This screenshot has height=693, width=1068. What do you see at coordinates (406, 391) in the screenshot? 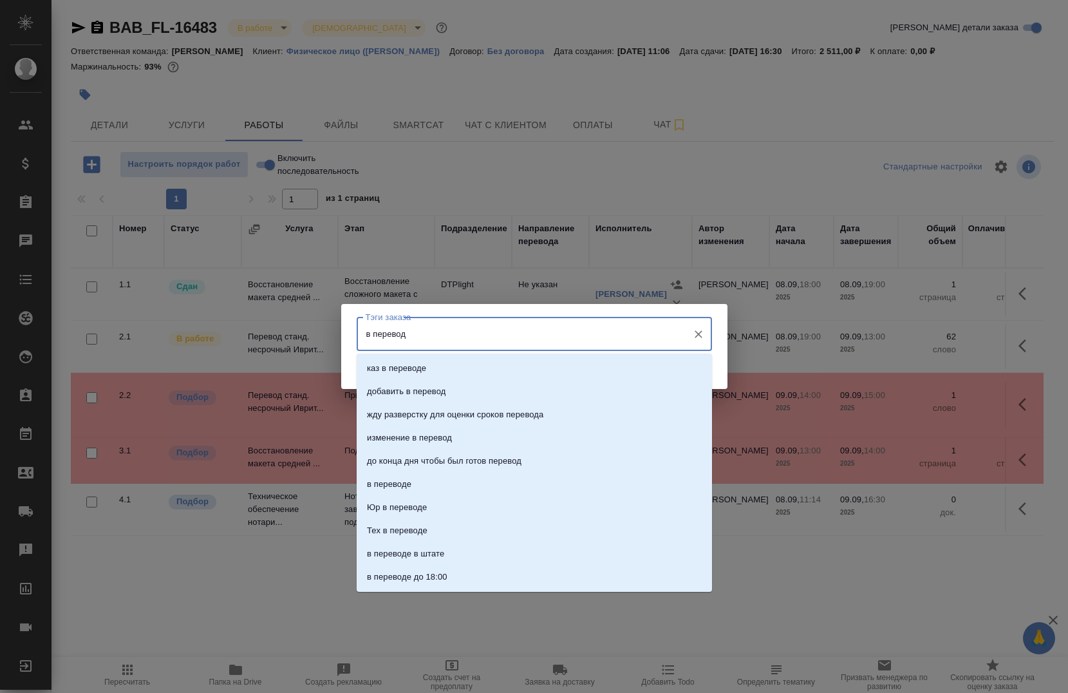
I see `p: добавить в перевод` at bounding box center [406, 391].